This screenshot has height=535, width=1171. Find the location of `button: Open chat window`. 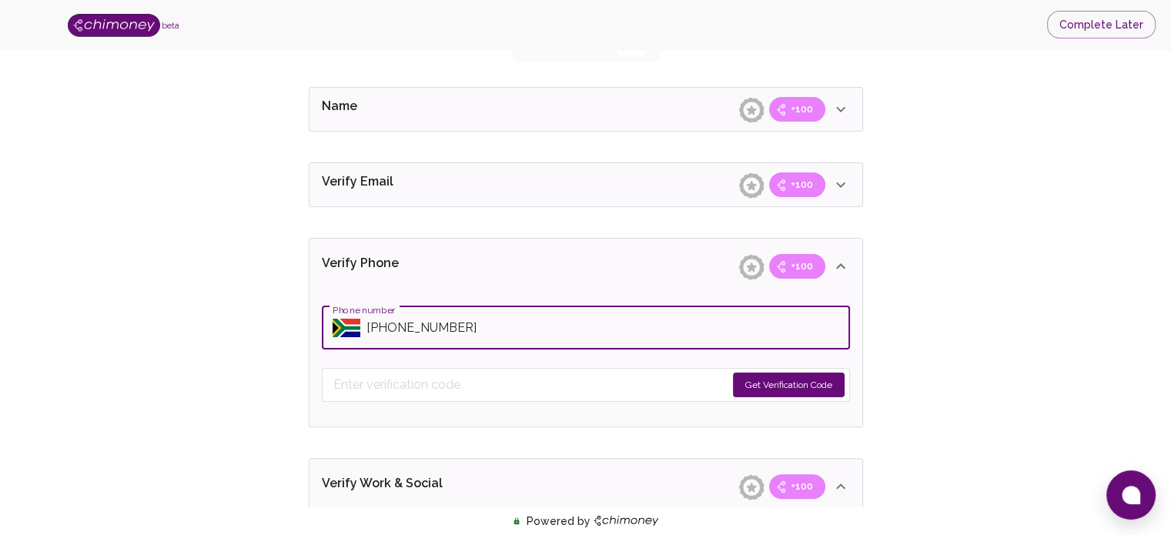

button: Open chat window is located at coordinates (1131, 495).